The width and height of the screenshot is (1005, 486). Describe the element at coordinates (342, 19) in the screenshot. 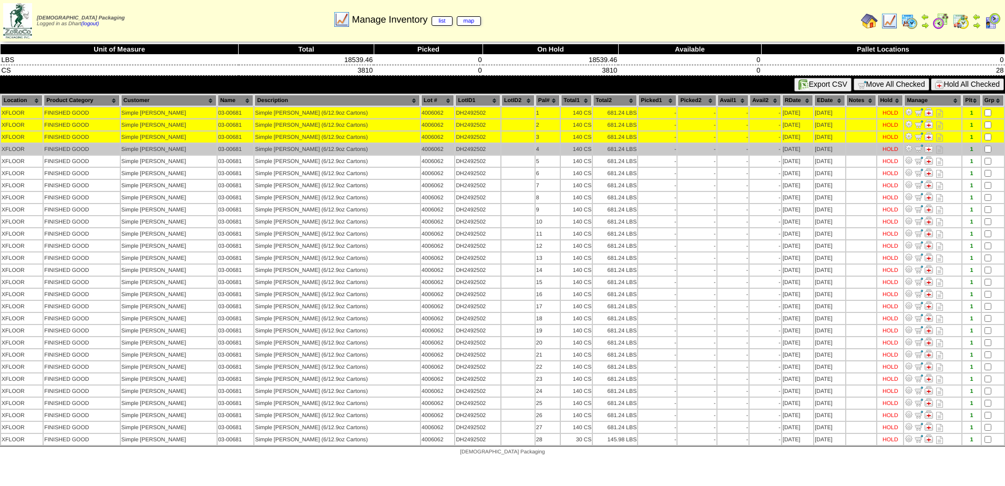

I see `img: line_graph.gif` at that location.